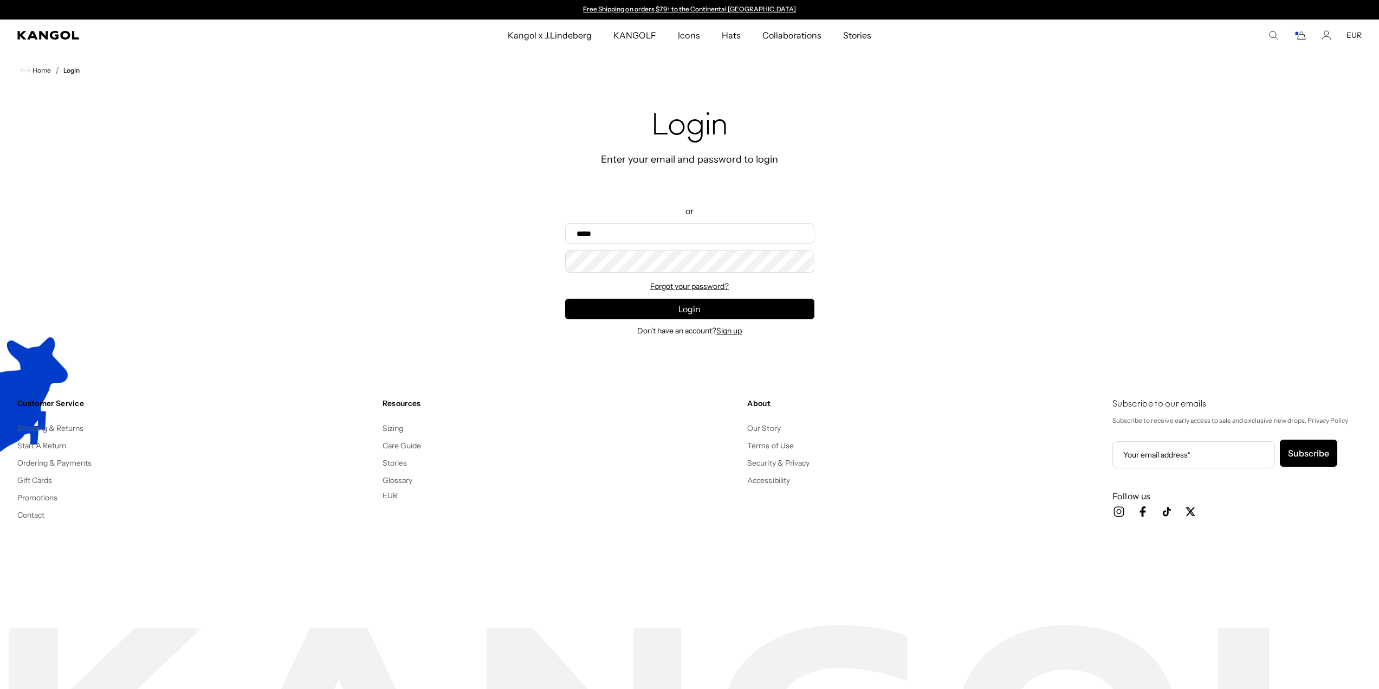 This screenshot has height=689, width=1379. What do you see at coordinates (36, 70) in the screenshot?
I see `a: Home` at bounding box center [36, 70].